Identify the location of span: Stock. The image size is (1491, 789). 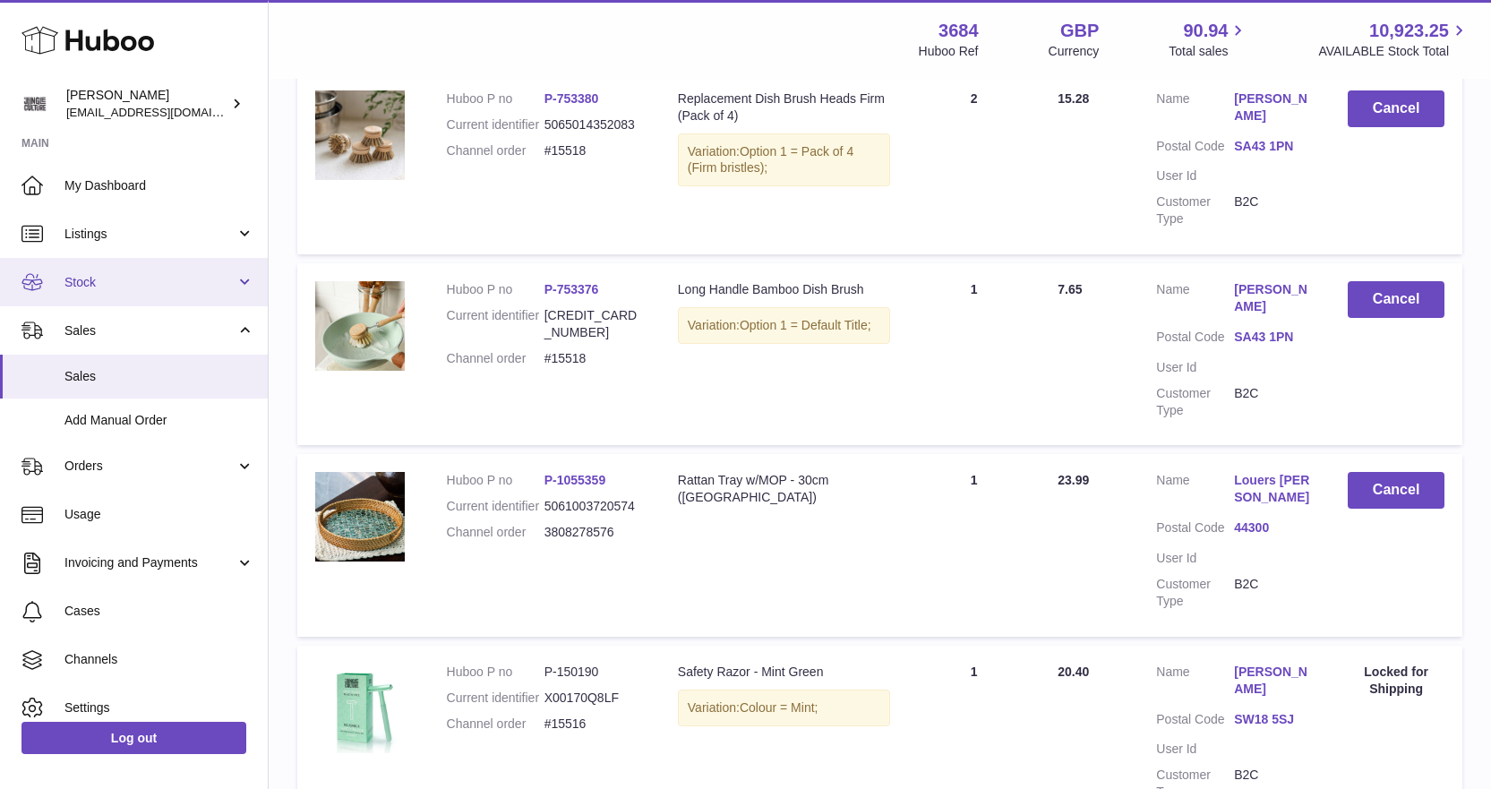
(150, 282).